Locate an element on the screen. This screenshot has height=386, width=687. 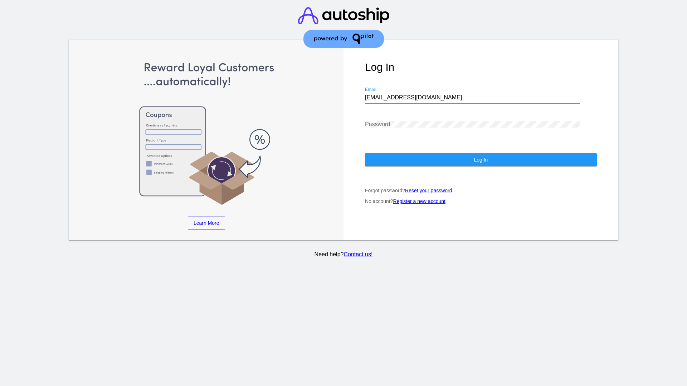
p: Need help? is located at coordinates (343, 255).